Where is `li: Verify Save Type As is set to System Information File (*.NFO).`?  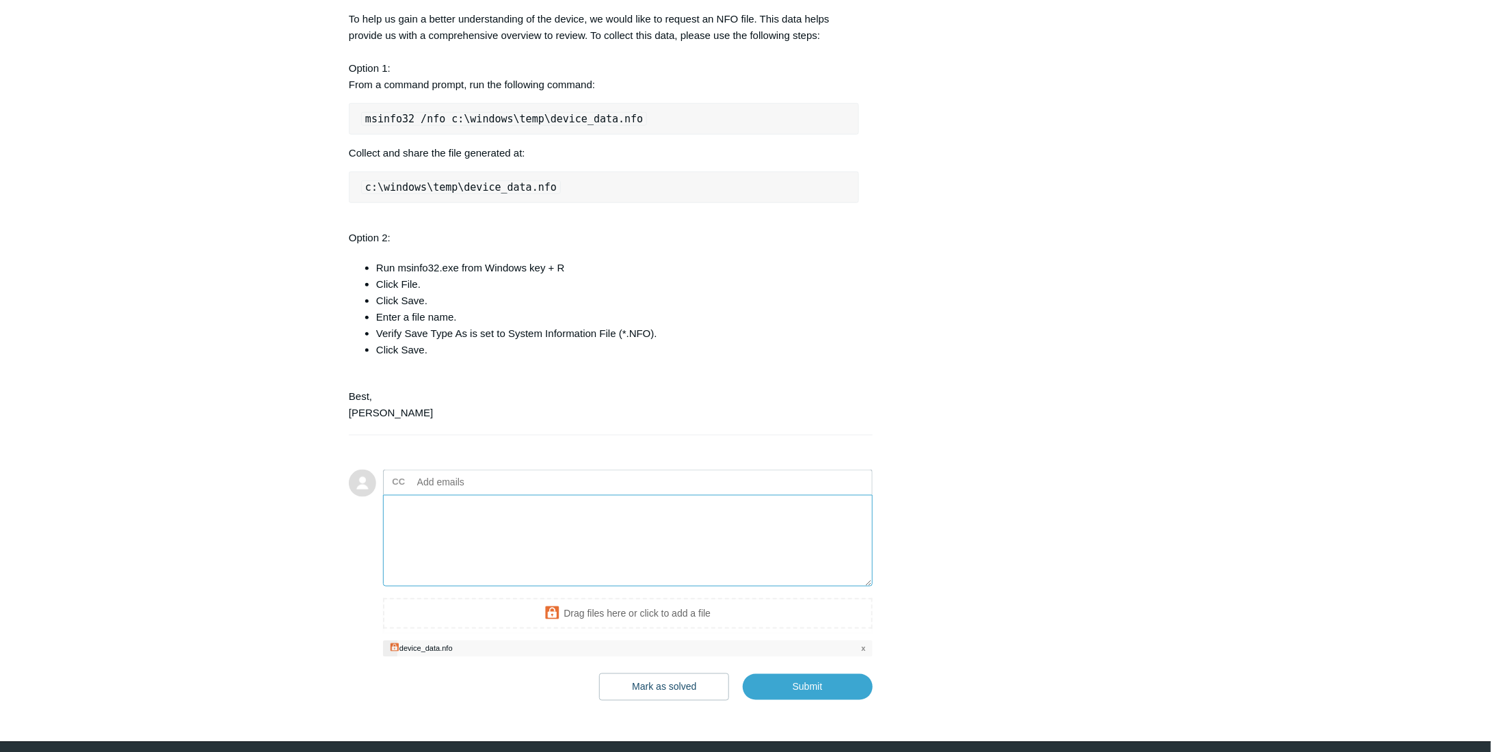 li: Verify Save Type As is set to System Information File (*.NFO). is located at coordinates (618, 334).